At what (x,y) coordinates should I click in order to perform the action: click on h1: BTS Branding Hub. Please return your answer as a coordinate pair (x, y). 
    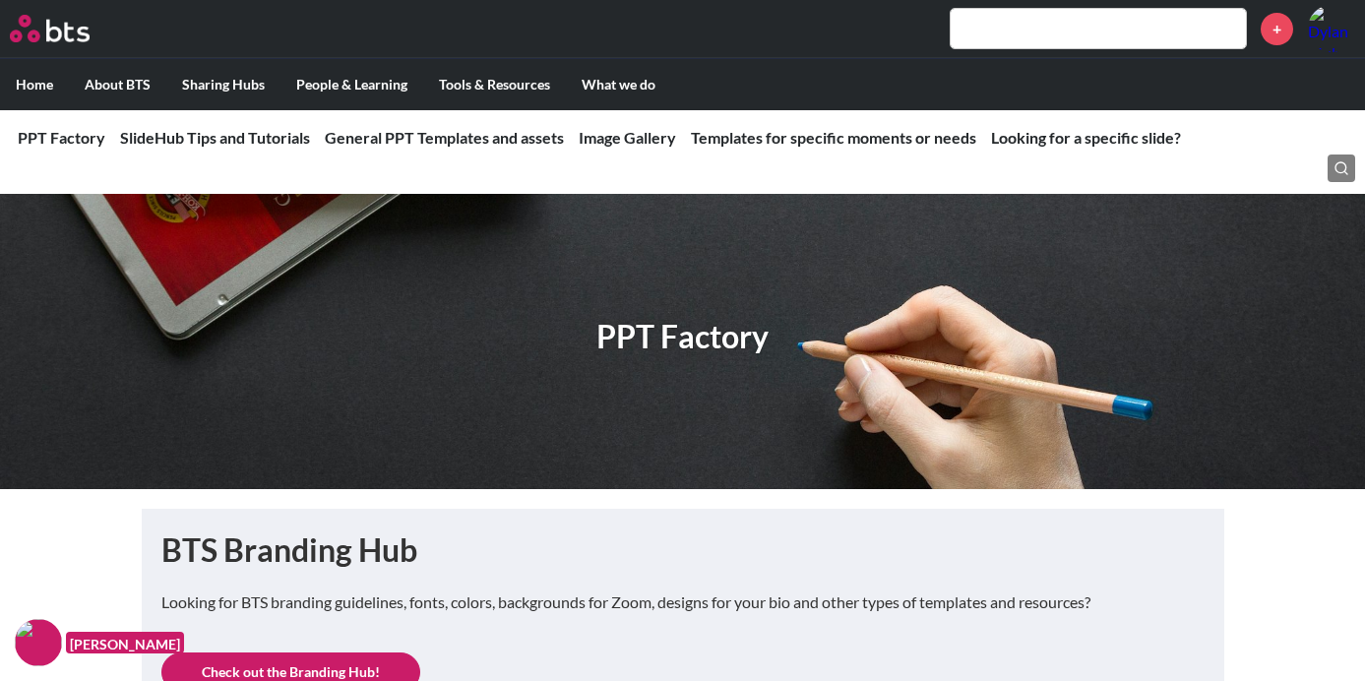
    Looking at the image, I should click on (683, 550).